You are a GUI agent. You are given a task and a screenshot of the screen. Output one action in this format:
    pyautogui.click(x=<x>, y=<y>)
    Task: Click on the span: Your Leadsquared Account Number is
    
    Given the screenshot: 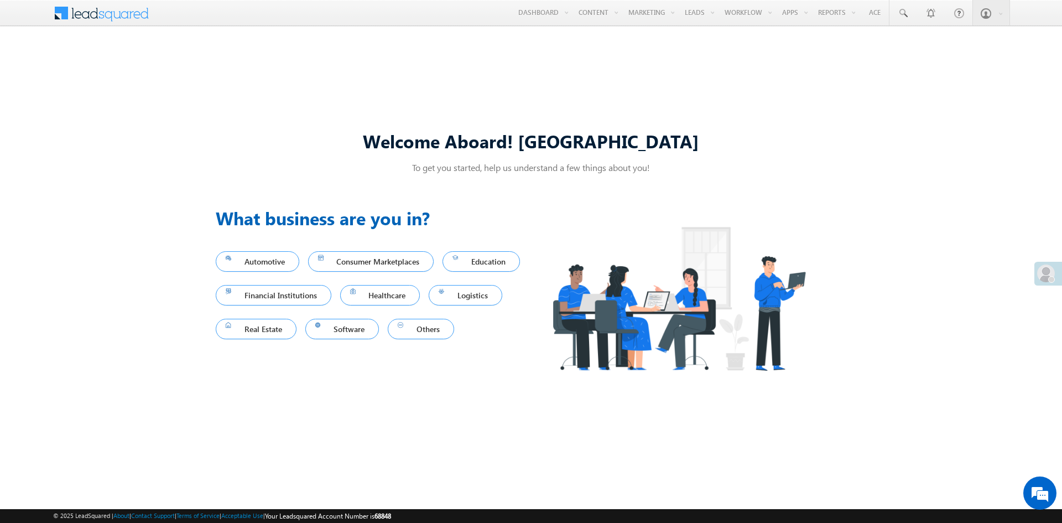 What is the action you would take?
    pyautogui.click(x=328, y=515)
    